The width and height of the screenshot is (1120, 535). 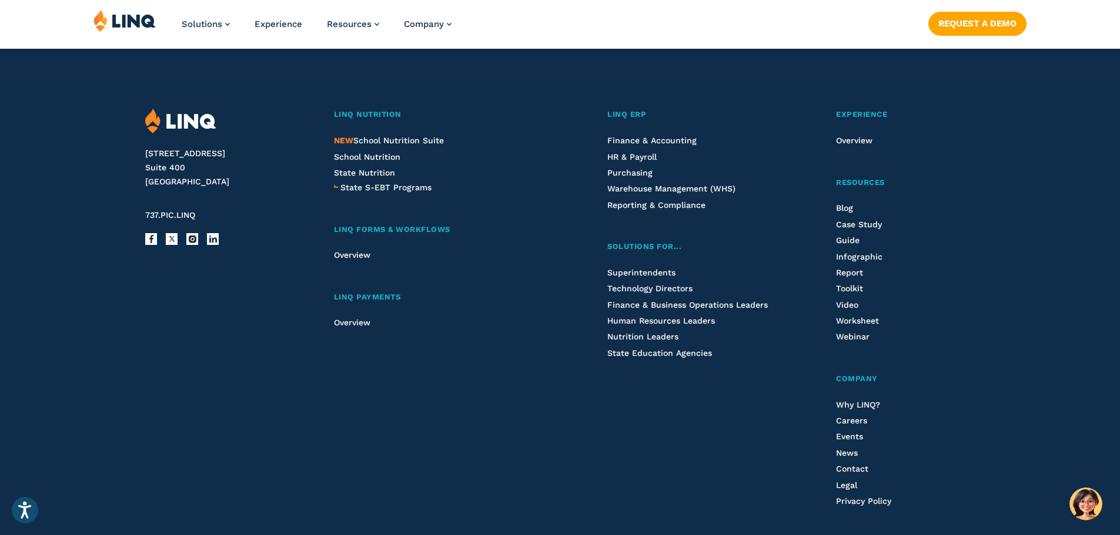 What do you see at coordinates (343, 140) in the screenshot?
I see `span: NEW` at bounding box center [343, 140].